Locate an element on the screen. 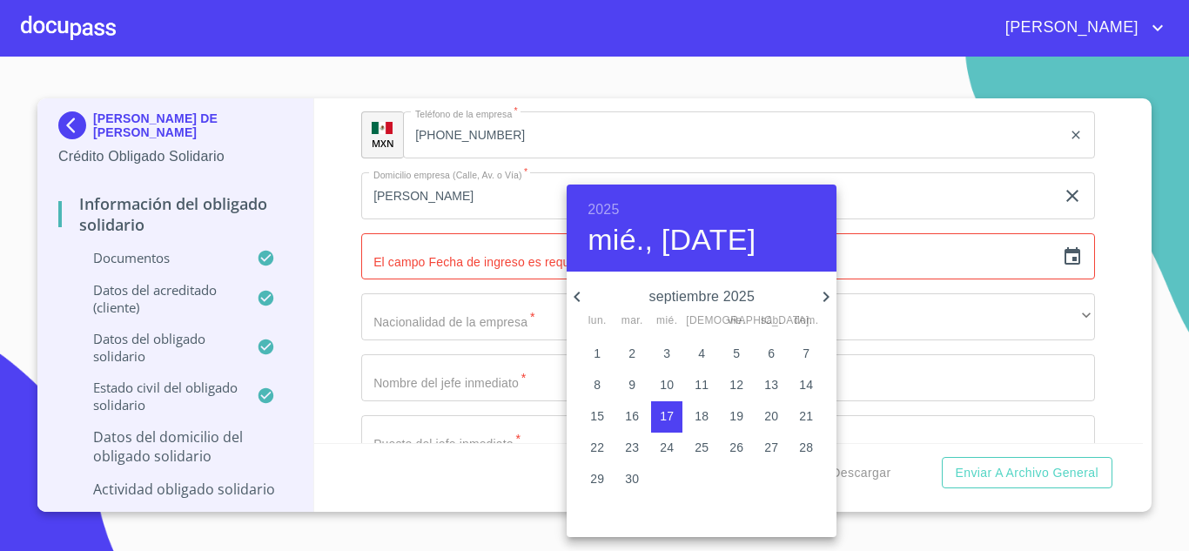  p: 23 is located at coordinates (632, 447).